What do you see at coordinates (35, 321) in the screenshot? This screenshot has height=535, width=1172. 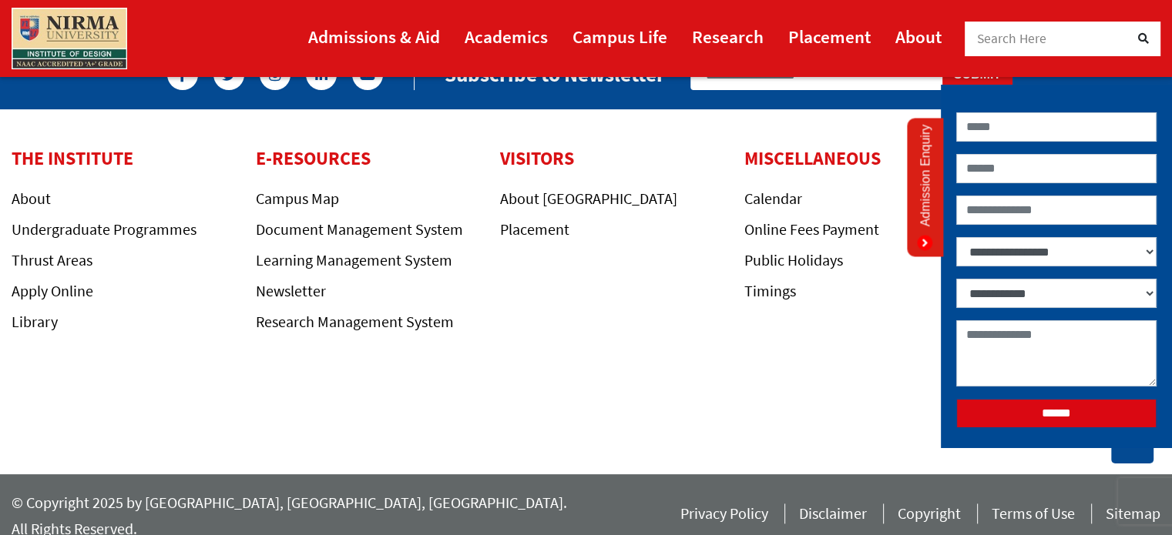 I see `a: Library` at bounding box center [35, 321].